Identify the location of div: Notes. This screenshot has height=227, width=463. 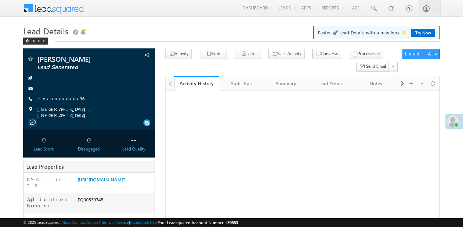
(376, 84).